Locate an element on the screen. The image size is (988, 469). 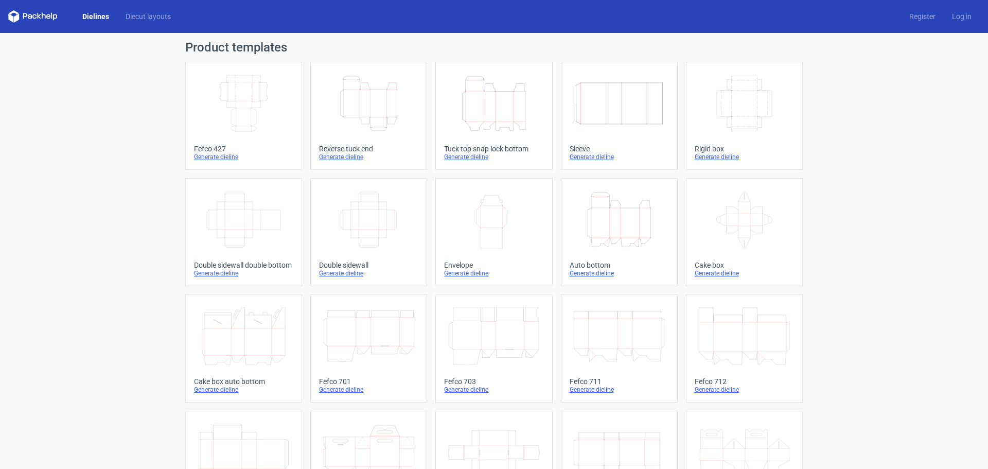
div: Double sidewall double bottom is located at coordinates (244, 265).